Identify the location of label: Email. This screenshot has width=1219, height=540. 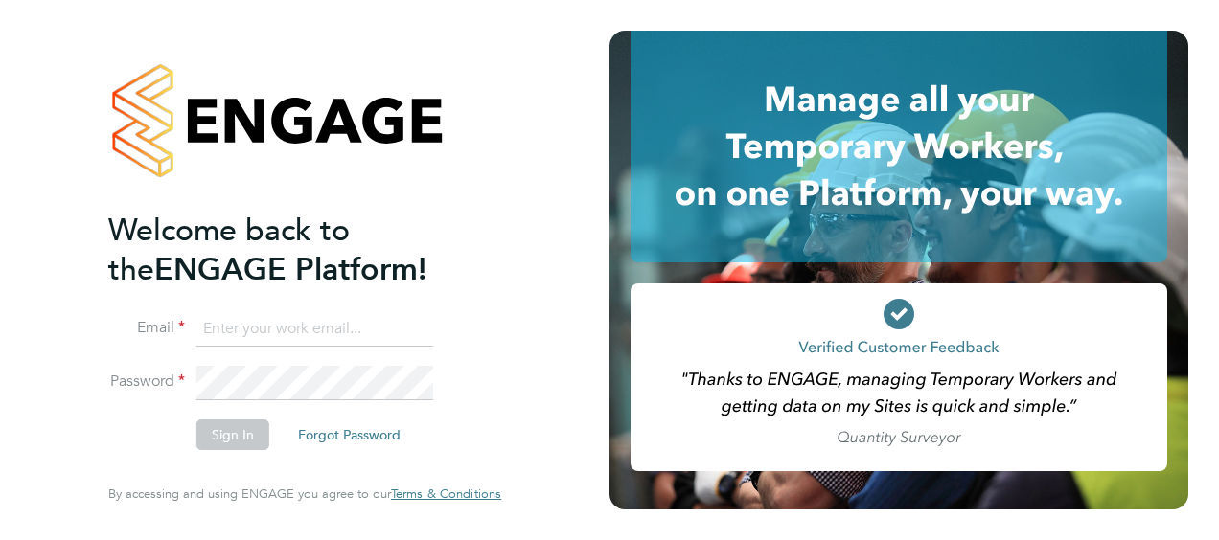
(147, 328).